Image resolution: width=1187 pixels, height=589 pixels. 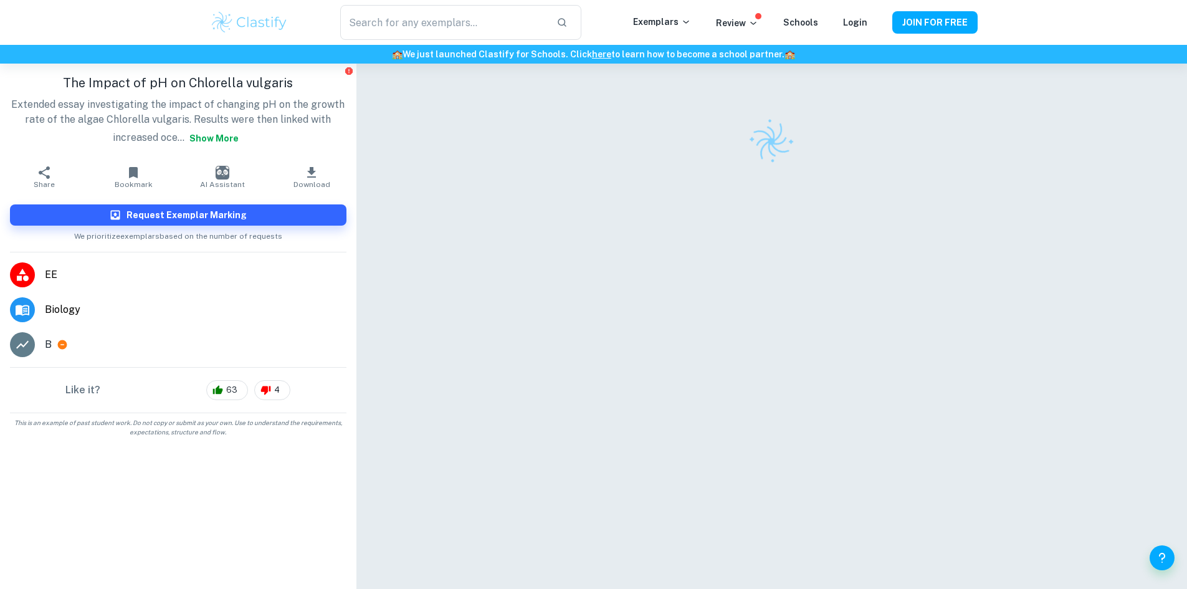 What do you see at coordinates (662, 22) in the screenshot?
I see `p: Exemplars` at bounding box center [662, 22].